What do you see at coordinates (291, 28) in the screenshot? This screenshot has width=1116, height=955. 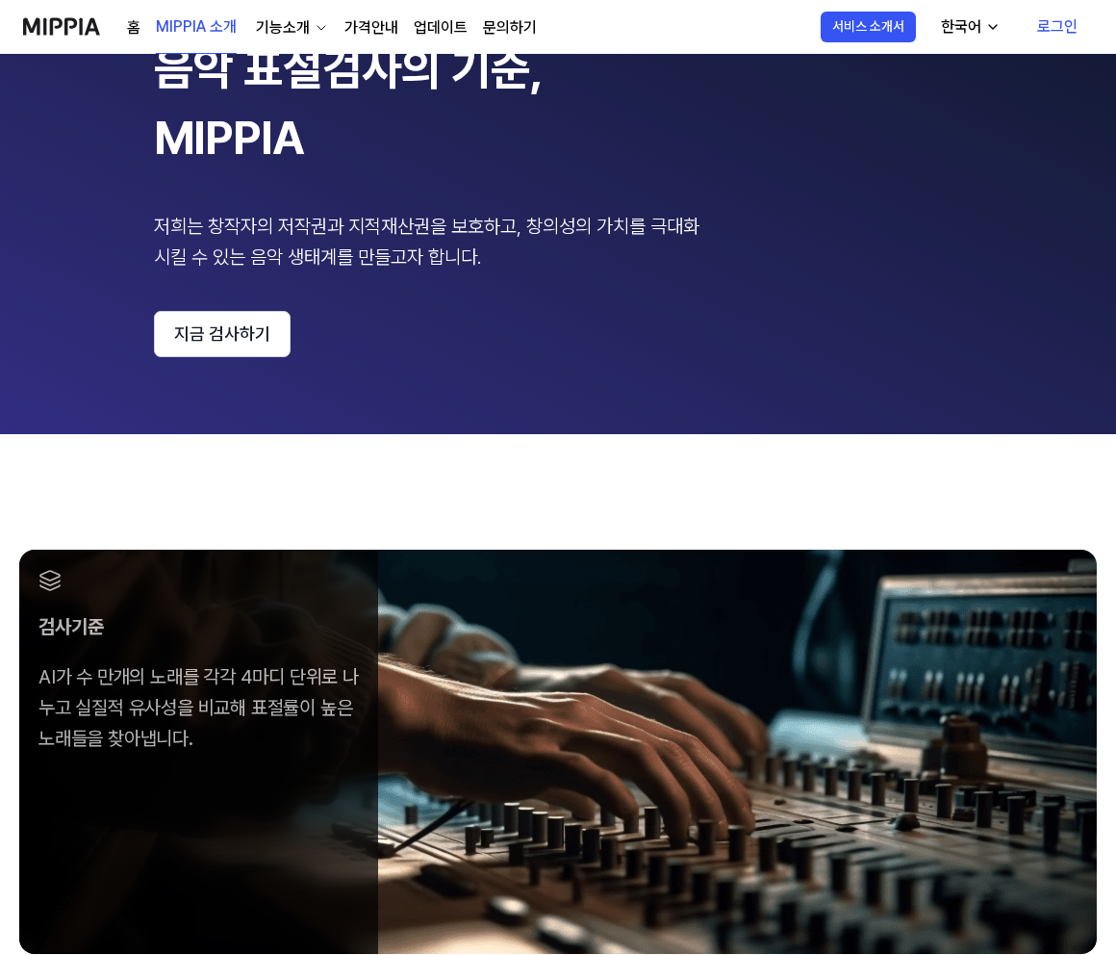 I see `button: 기능소개` at bounding box center [291, 28].